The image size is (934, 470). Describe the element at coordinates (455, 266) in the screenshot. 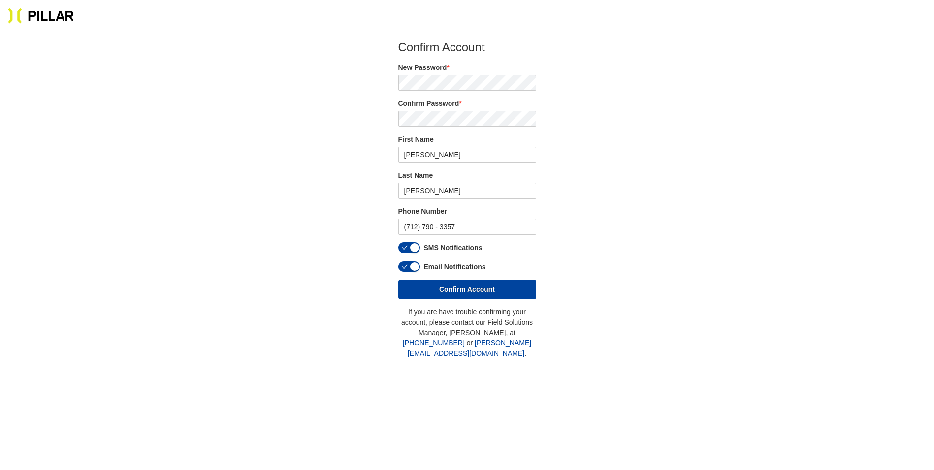

I see `label: Email Notifications` at that location.